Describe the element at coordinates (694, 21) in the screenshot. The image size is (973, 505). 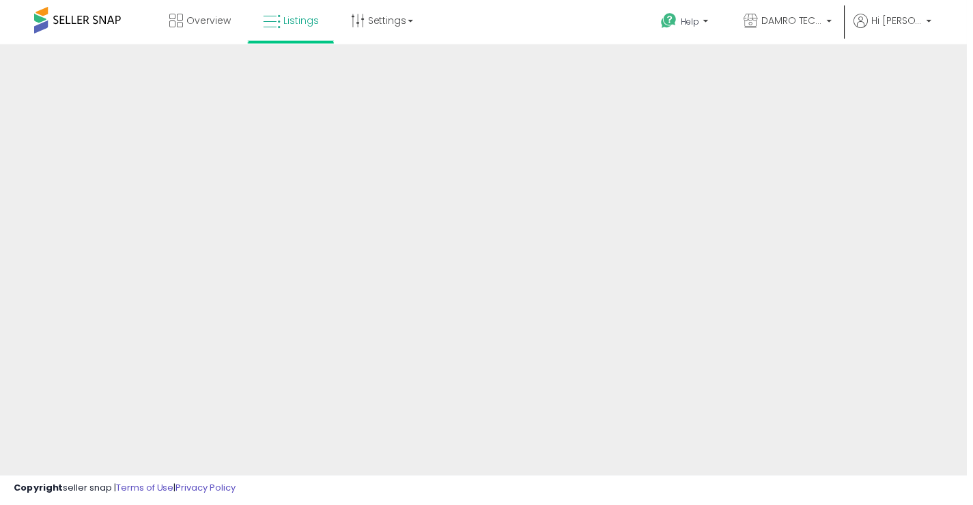
I see `span: Help` at that location.